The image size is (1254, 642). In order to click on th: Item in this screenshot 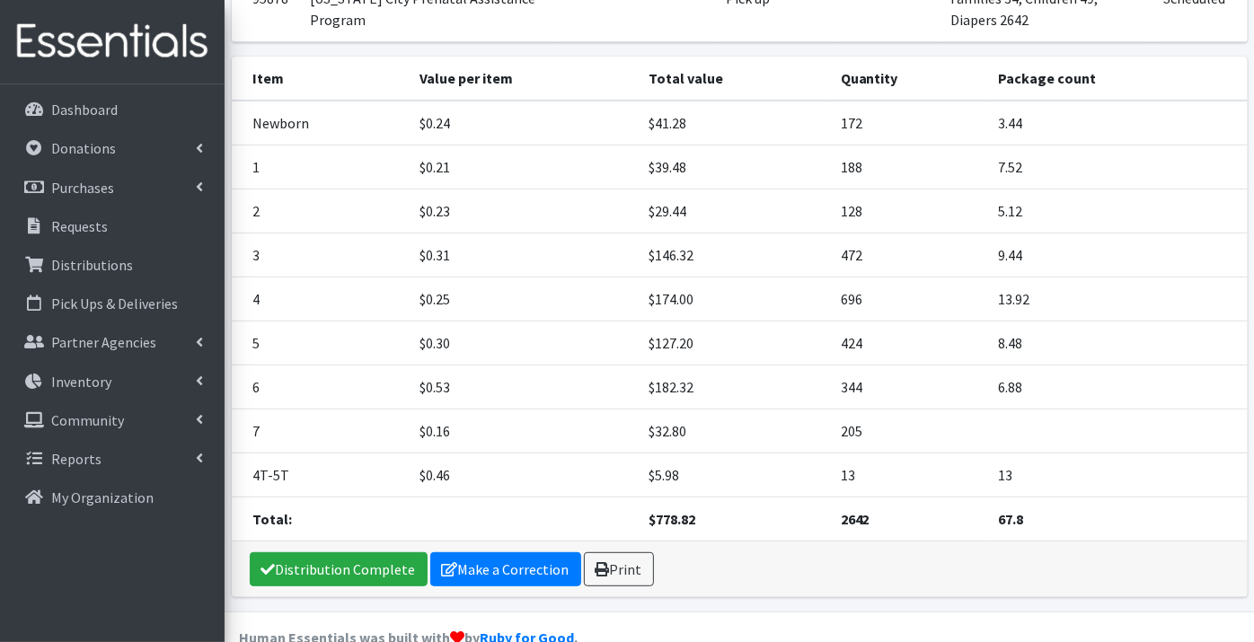, I will do `click(320, 78)`.